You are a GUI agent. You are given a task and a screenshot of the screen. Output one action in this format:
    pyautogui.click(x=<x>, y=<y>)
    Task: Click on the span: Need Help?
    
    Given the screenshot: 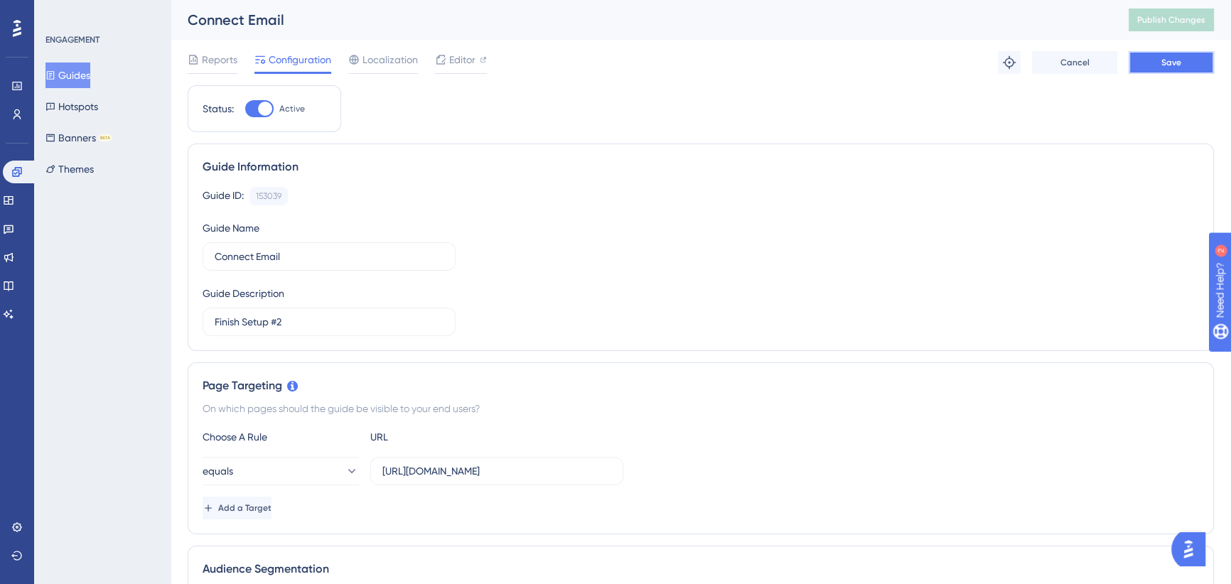 What is the action you would take?
    pyautogui.click(x=61, y=12)
    